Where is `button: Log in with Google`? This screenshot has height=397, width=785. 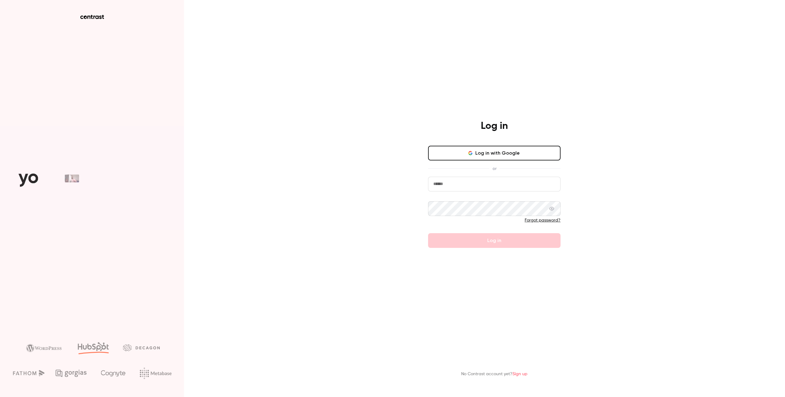
button: Log in with Google is located at coordinates (495, 153).